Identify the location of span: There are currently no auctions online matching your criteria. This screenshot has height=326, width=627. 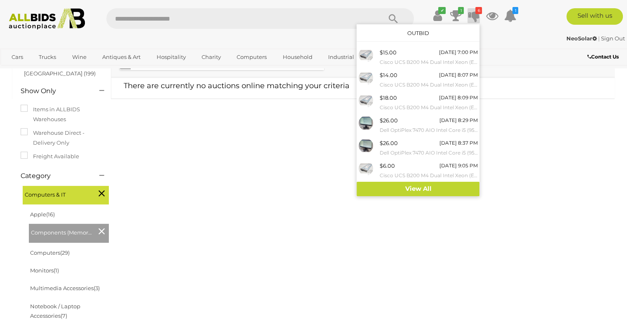
(237, 86).